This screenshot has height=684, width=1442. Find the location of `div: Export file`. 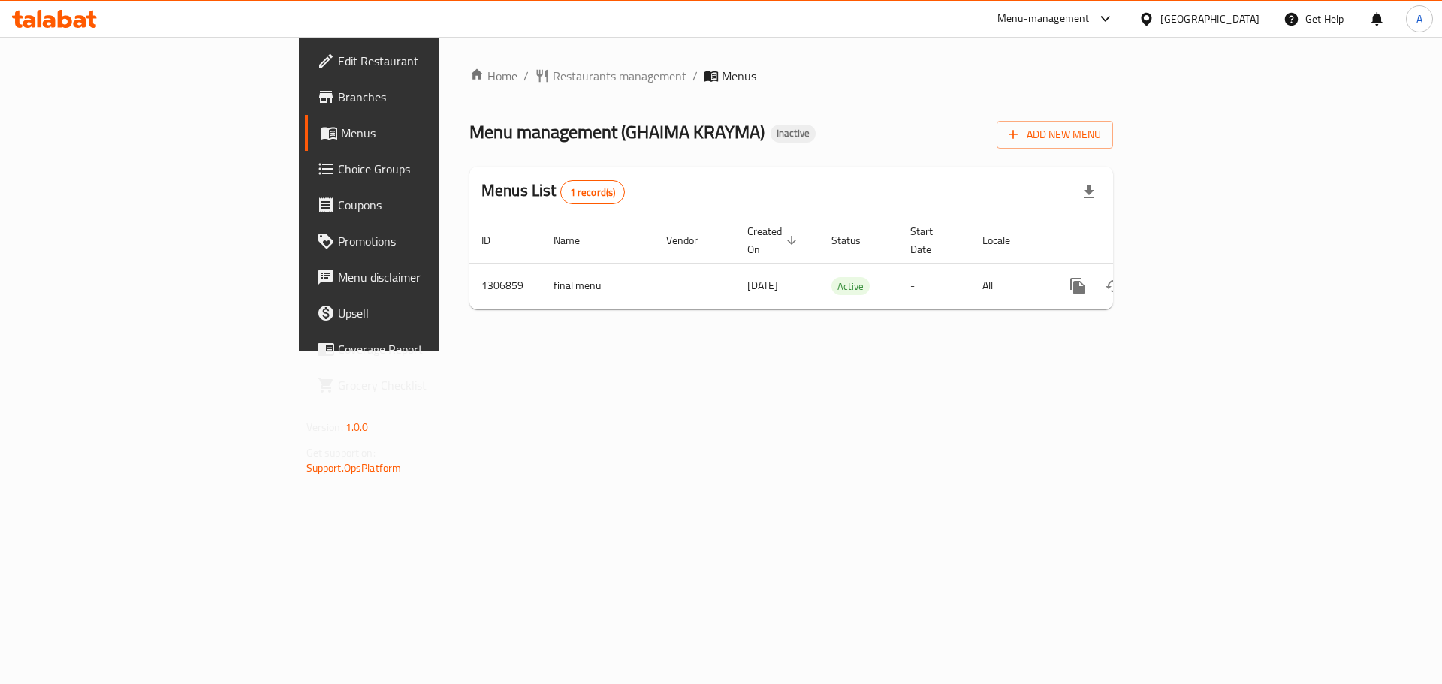

div: Export file is located at coordinates (1089, 192).